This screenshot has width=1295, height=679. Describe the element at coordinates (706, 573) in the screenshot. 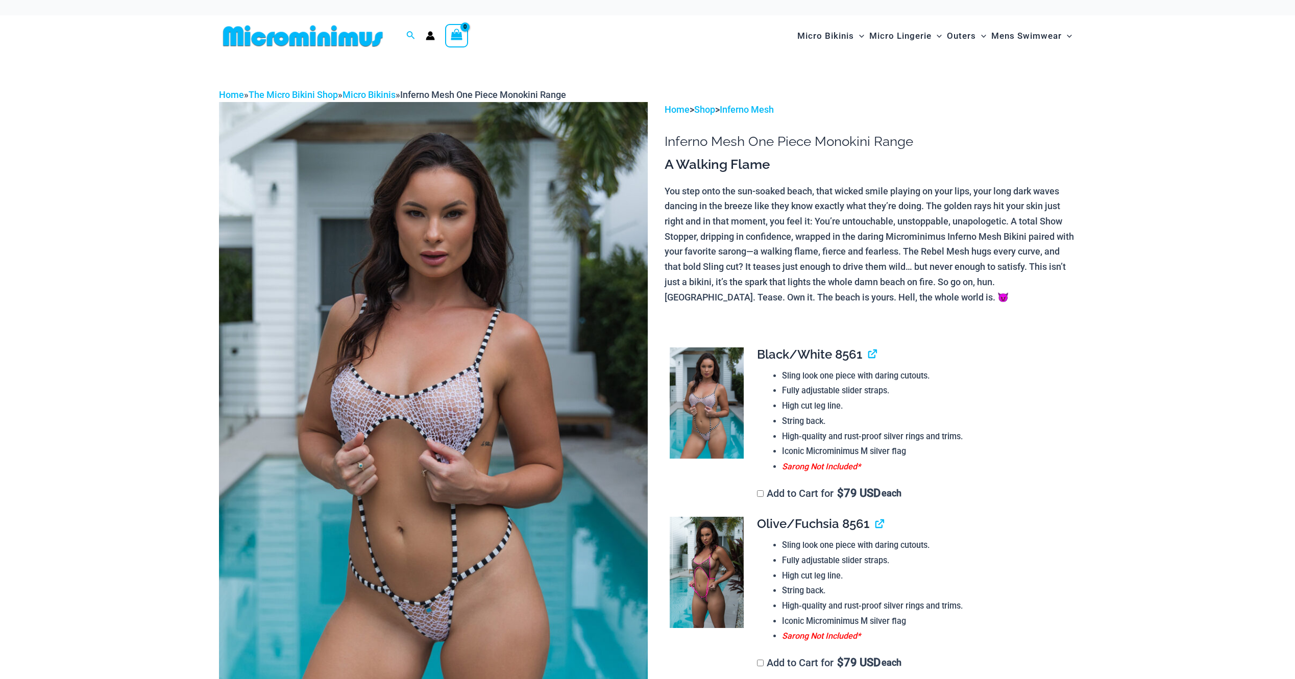

I see `img: Inferno Mesh Olive Fuchsia 8561 One Piece` at that location.